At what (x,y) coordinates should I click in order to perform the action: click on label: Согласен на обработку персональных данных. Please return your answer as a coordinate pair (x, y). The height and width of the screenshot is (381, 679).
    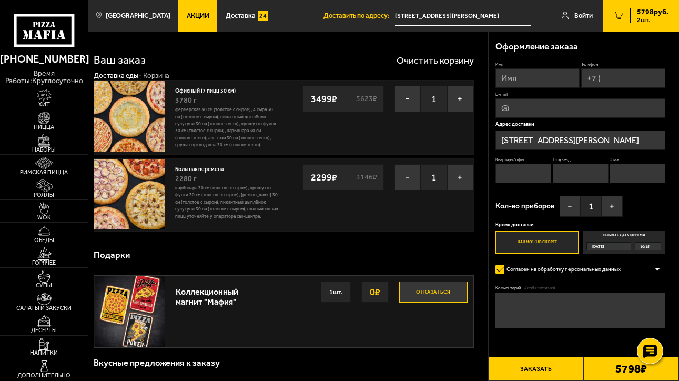
    Looking at the image, I should click on (561, 269).